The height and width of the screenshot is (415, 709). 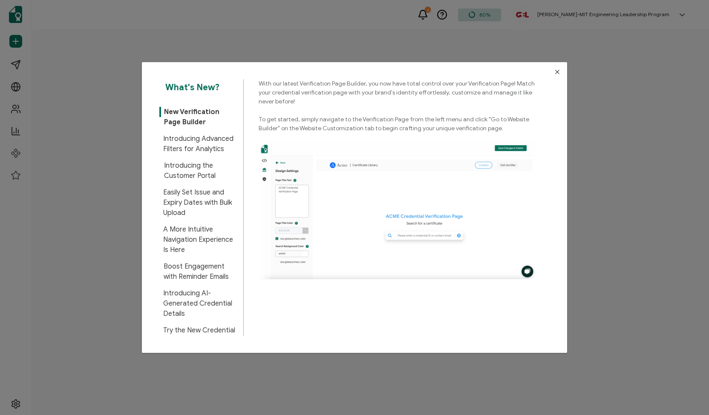 What do you see at coordinates (198, 88) in the screenshot?
I see `span: What's New?` at bounding box center [198, 88].